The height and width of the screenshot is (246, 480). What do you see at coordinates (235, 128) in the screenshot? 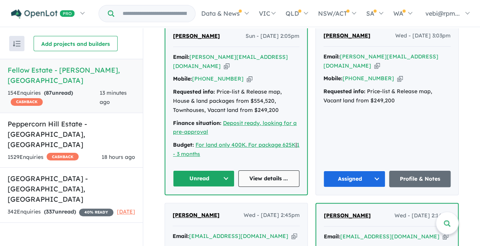
I see `u: Deposit ready, looking for a pre-approval` at bounding box center [235, 128].